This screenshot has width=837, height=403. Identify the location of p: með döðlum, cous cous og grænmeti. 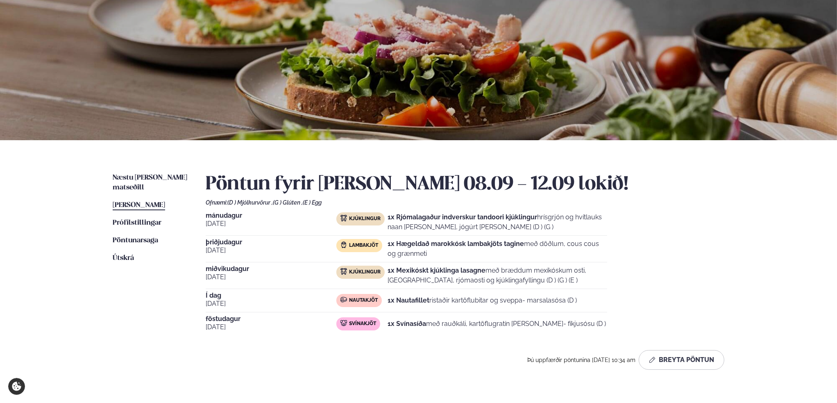
(498, 249).